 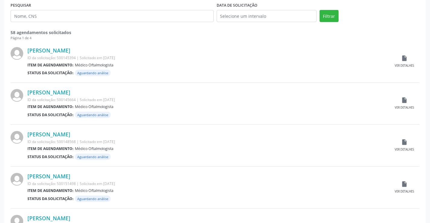 What do you see at coordinates (112, 16) in the screenshot?
I see `input: Nome, CNS` at bounding box center [112, 16].